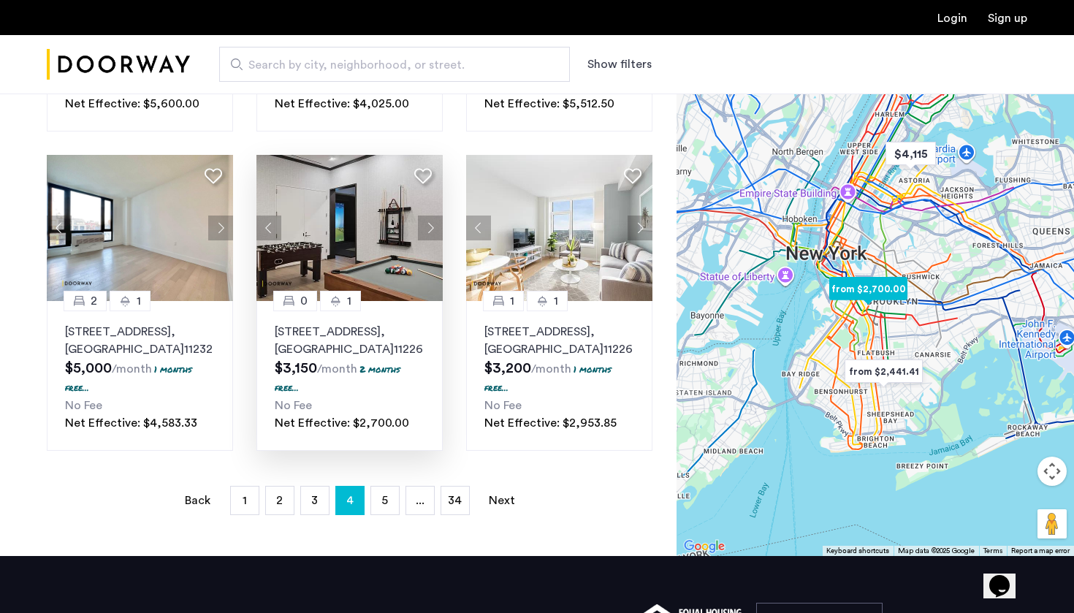 The height and width of the screenshot is (613, 1074). What do you see at coordinates (911, 153) in the screenshot?
I see `div: $4,115` at bounding box center [911, 153].